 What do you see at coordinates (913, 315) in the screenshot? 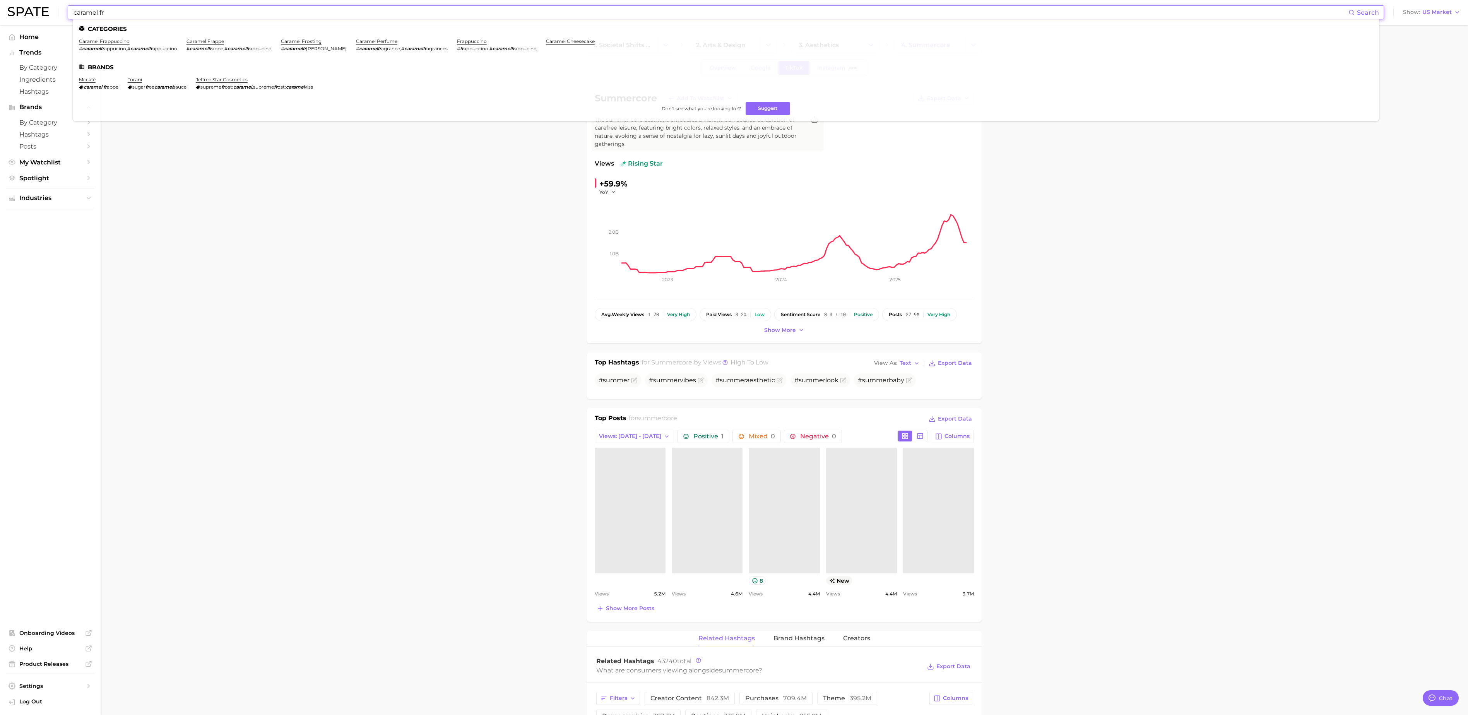
I see `span: 37.9m` at bounding box center [913, 315].